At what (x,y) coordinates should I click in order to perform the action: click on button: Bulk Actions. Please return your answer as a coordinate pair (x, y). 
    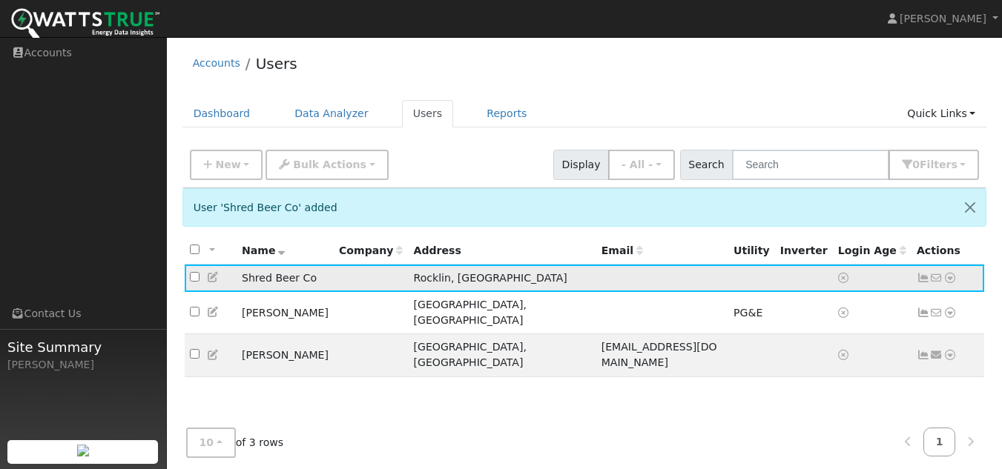
    Looking at the image, I should click on (326, 165).